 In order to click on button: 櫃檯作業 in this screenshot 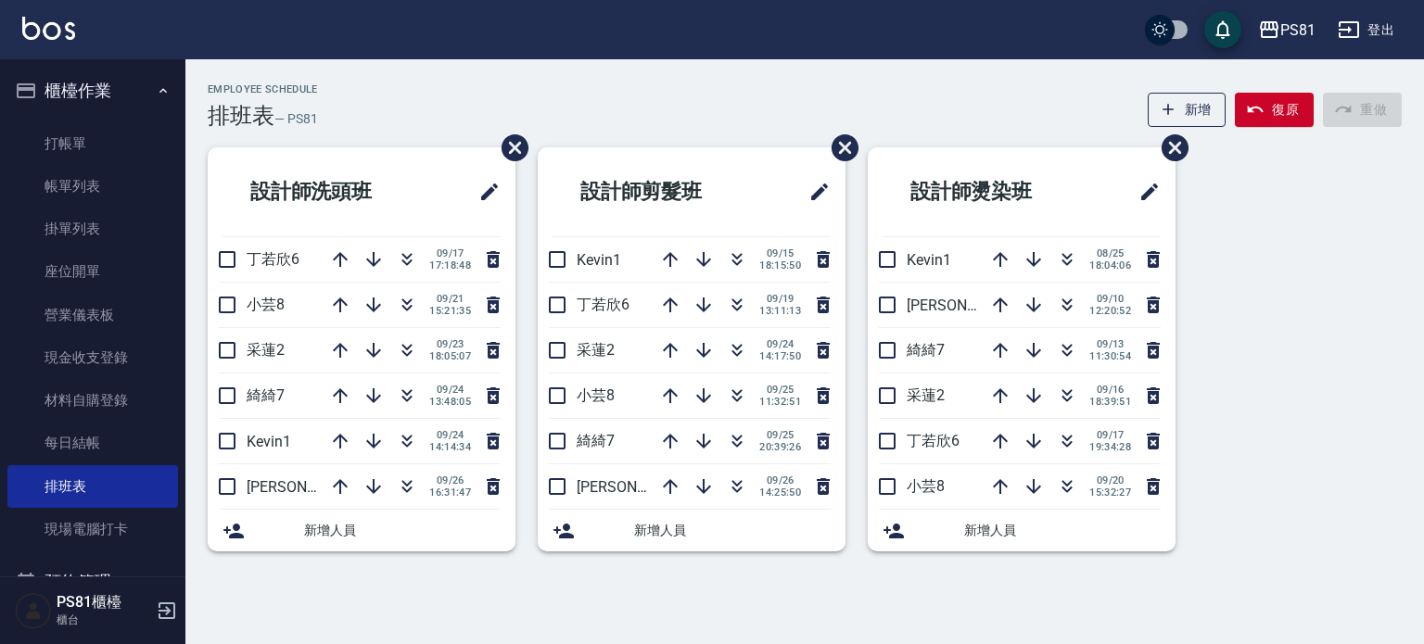, I will do `click(93, 91)`.